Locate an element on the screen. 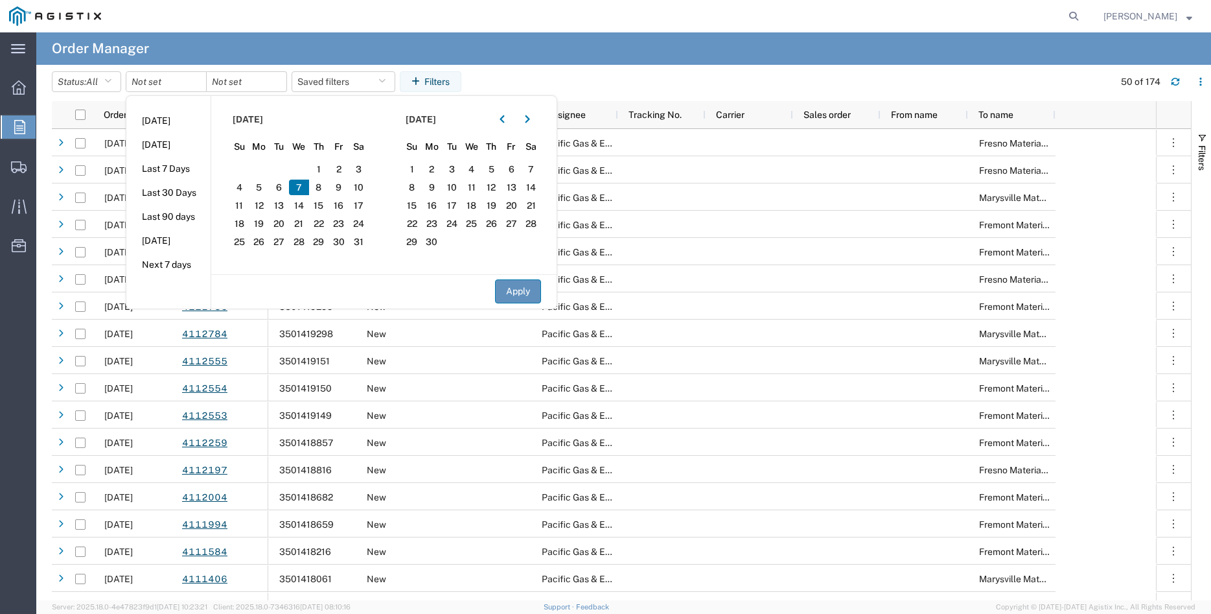  span: 3501418857 is located at coordinates (306, 443).